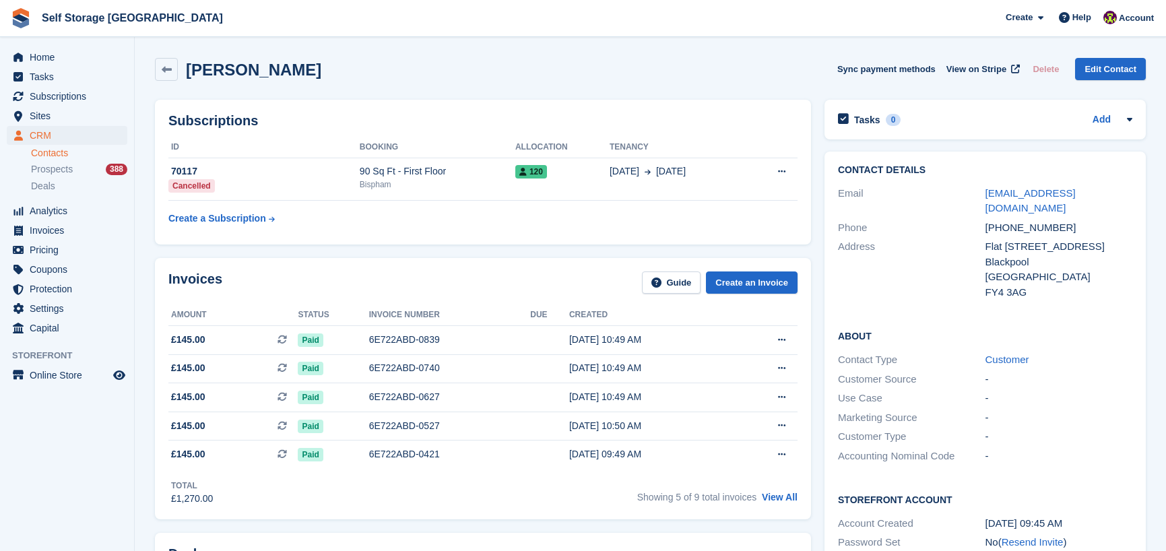  What do you see at coordinates (117, 169) in the screenshot?
I see `div: 388` at bounding box center [117, 169].